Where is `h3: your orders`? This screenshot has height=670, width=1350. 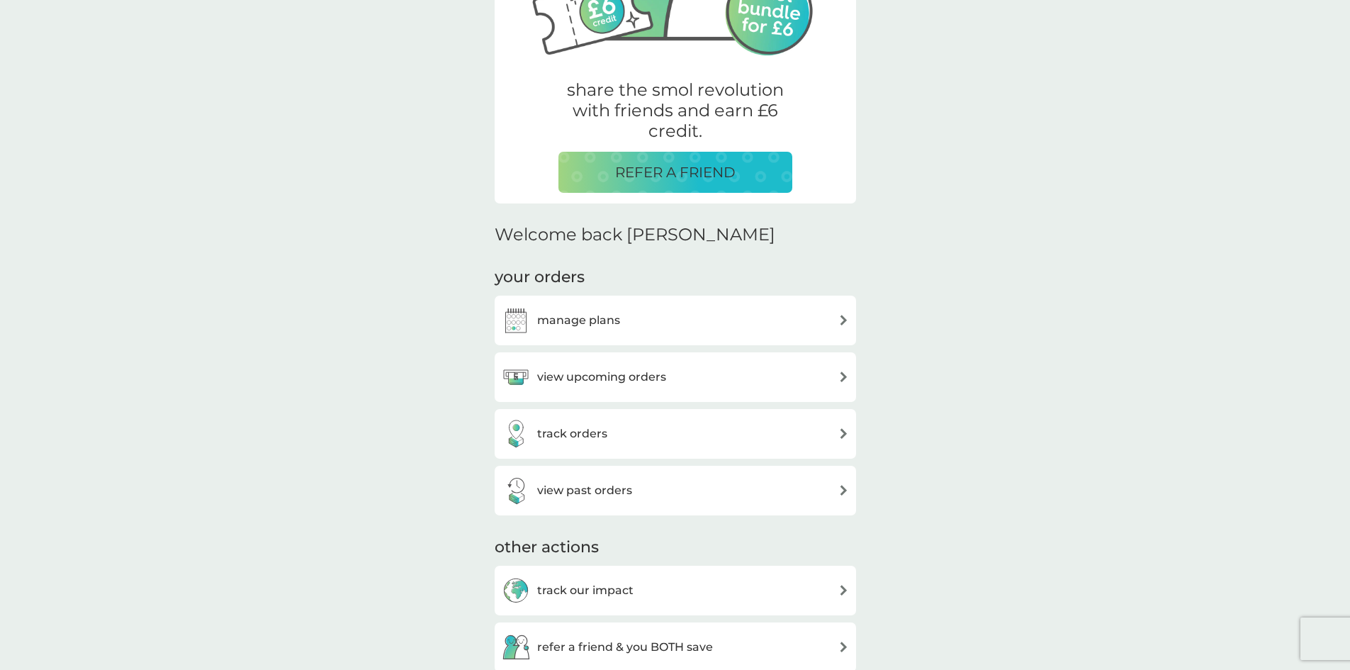 h3: your orders is located at coordinates (539, 277).